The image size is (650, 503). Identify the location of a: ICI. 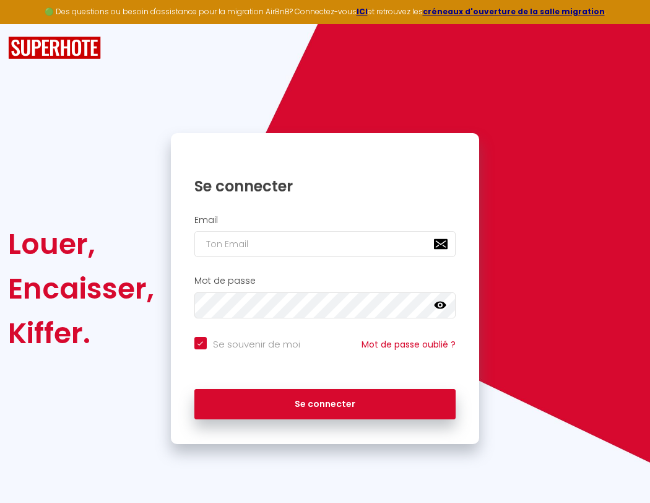
(362, 11).